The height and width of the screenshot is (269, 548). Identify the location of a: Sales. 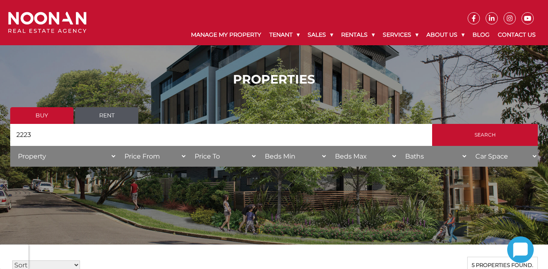
(320, 35).